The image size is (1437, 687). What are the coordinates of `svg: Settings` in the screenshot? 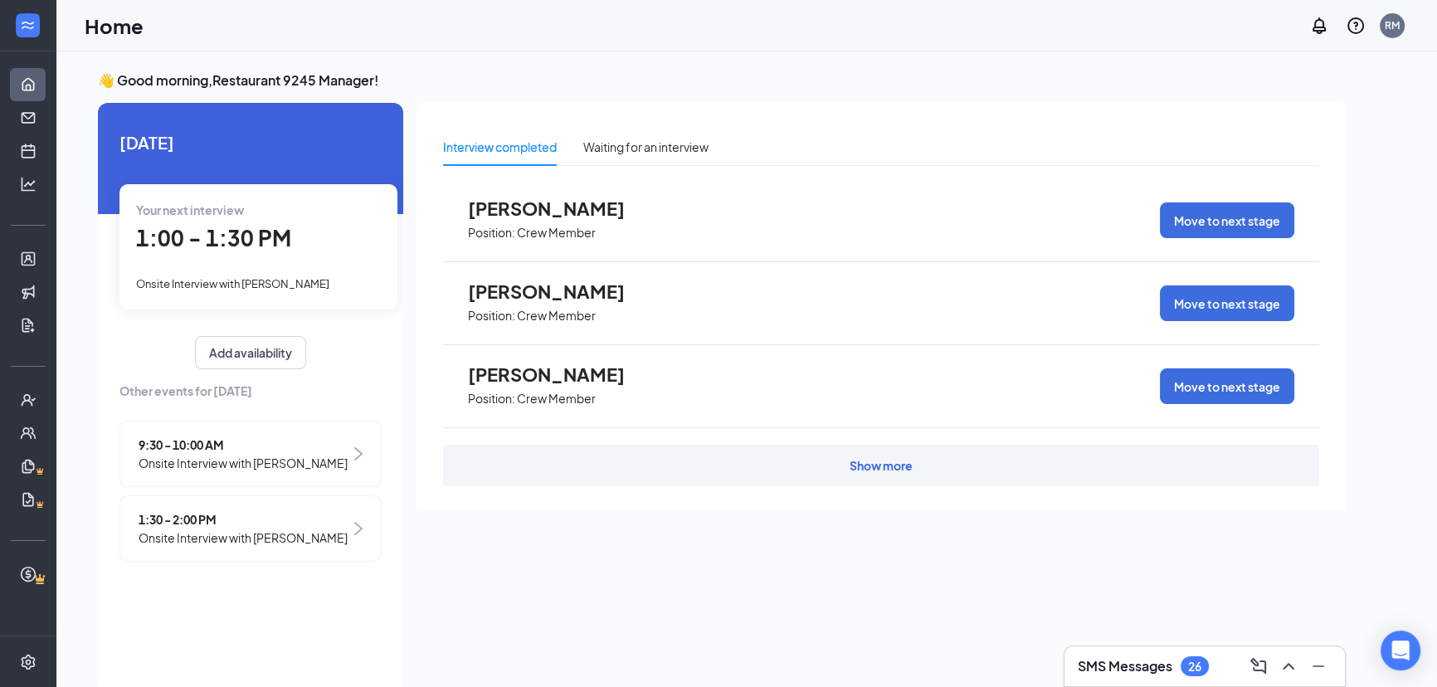 It's located at (28, 662).